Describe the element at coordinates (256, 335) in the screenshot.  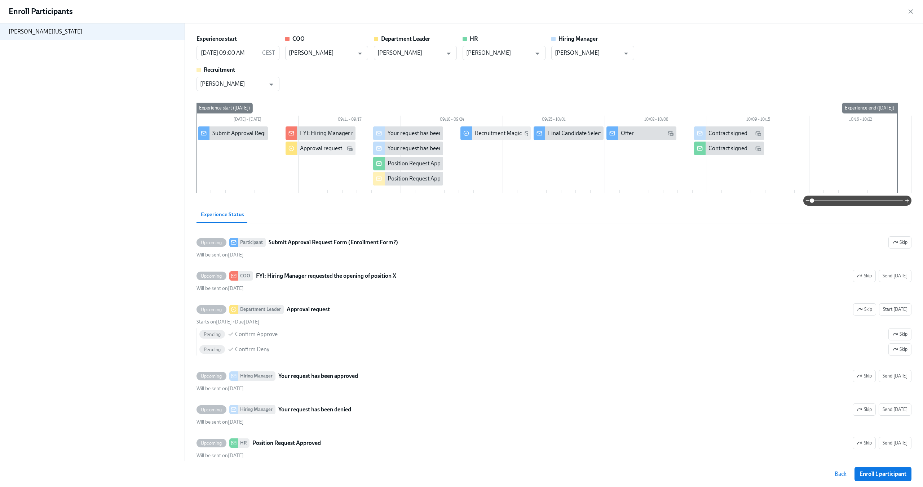
I see `span: Confirm Approve` at that location.